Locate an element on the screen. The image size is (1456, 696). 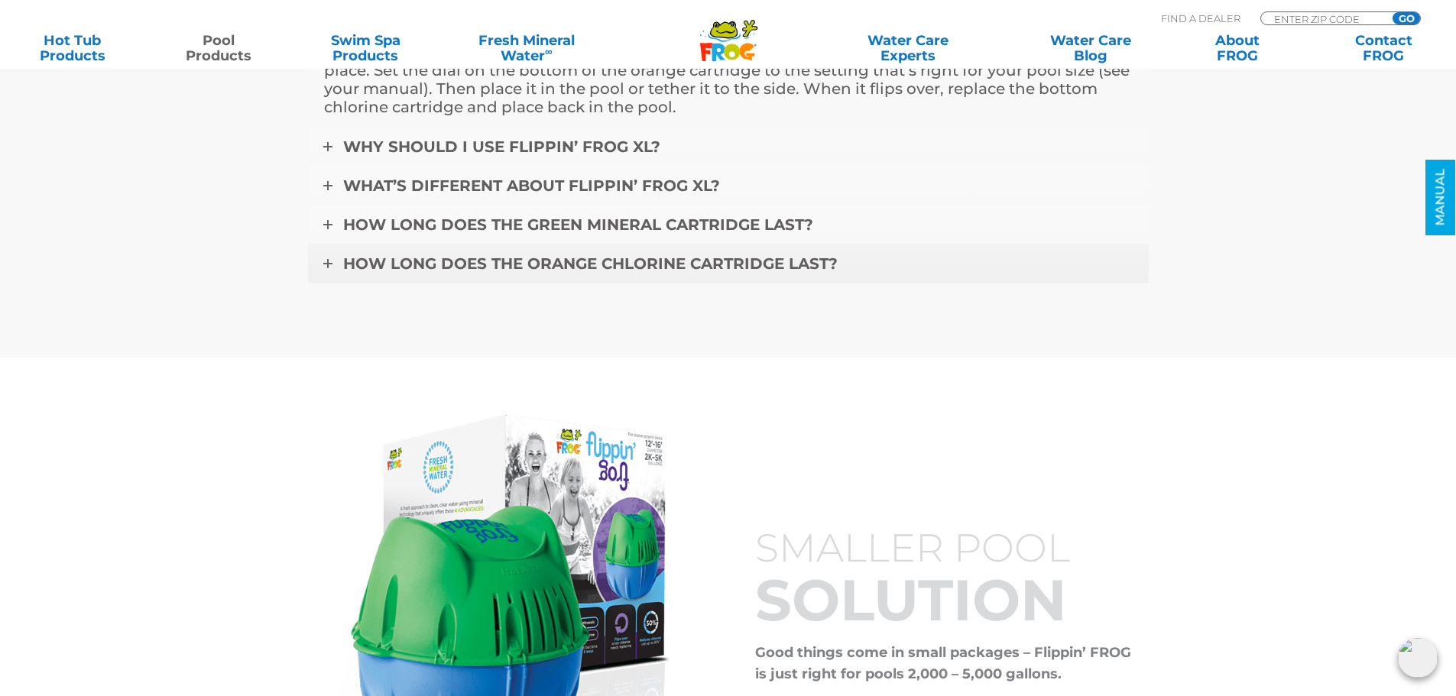
a: What’s different about Flippin’ FROG XL? is located at coordinates (728, 186).